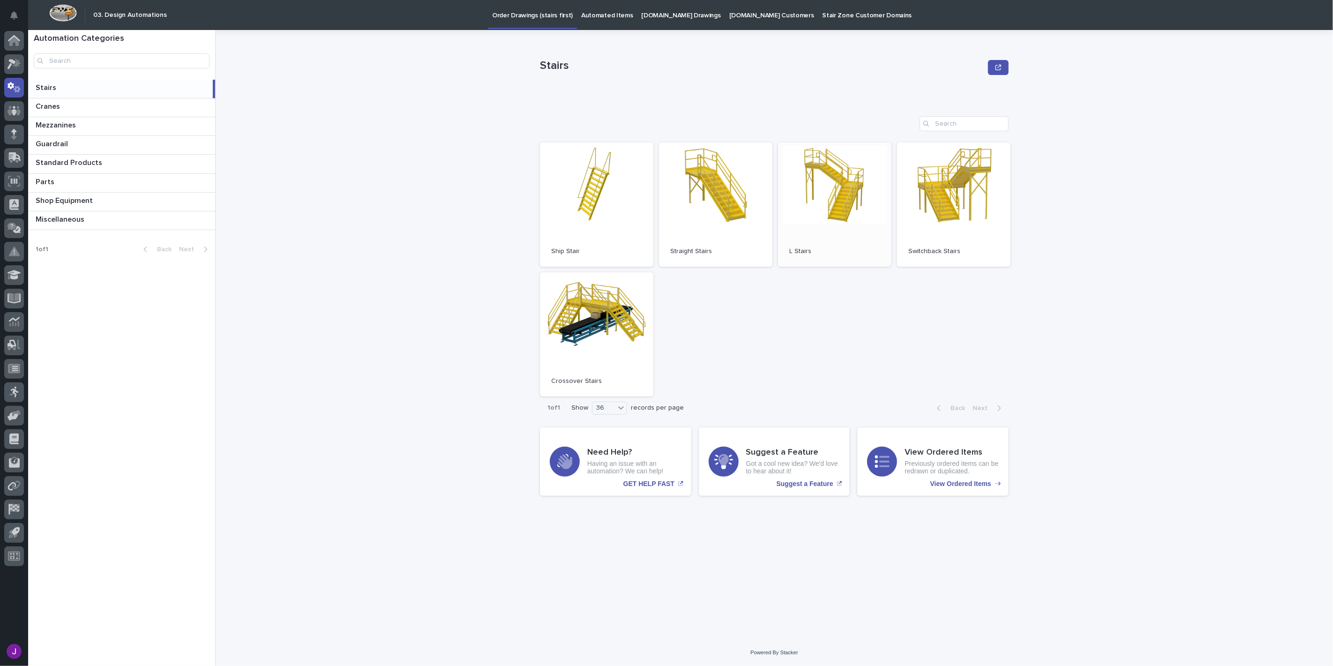 The height and width of the screenshot is (666, 1333). What do you see at coordinates (121, 164) in the screenshot?
I see `a: Standard ProductsStandard Products` at bounding box center [121, 164].